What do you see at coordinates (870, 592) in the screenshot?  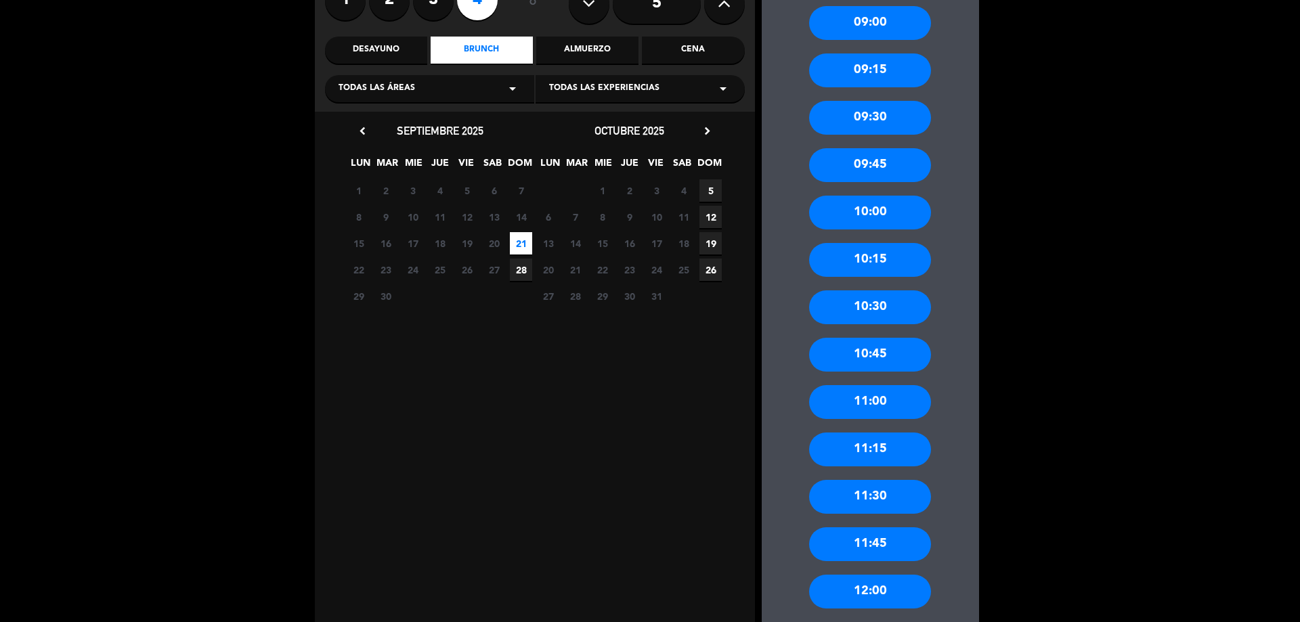 I see `div: 12:00` at bounding box center [870, 592].